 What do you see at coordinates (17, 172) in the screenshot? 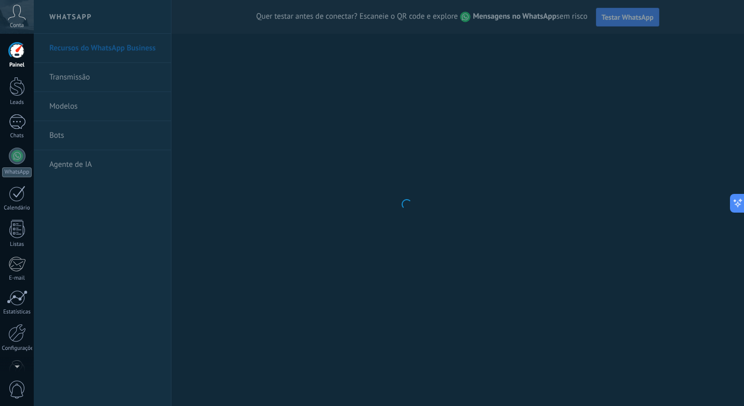
I see `div: WhatsApp` at bounding box center [17, 172].